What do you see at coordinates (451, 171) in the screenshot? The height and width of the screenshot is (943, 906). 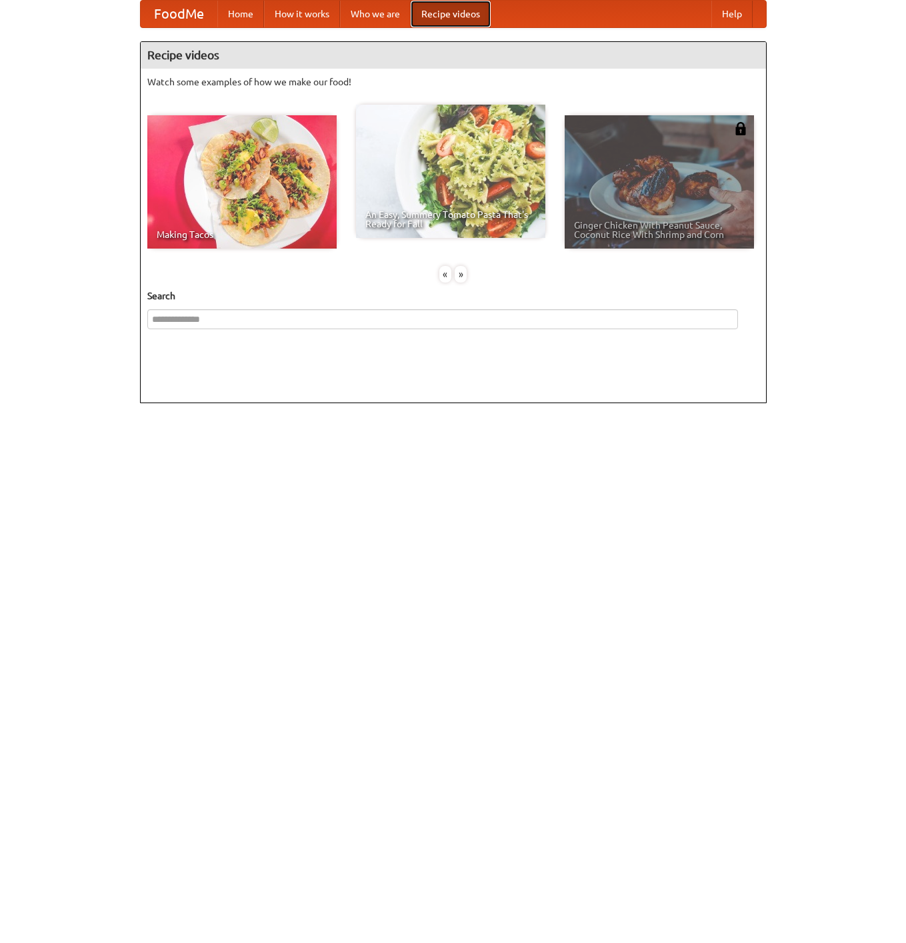 I see `a: An Easy, Summery Tomato Pasta That's Ready for Fall` at bounding box center [451, 171].